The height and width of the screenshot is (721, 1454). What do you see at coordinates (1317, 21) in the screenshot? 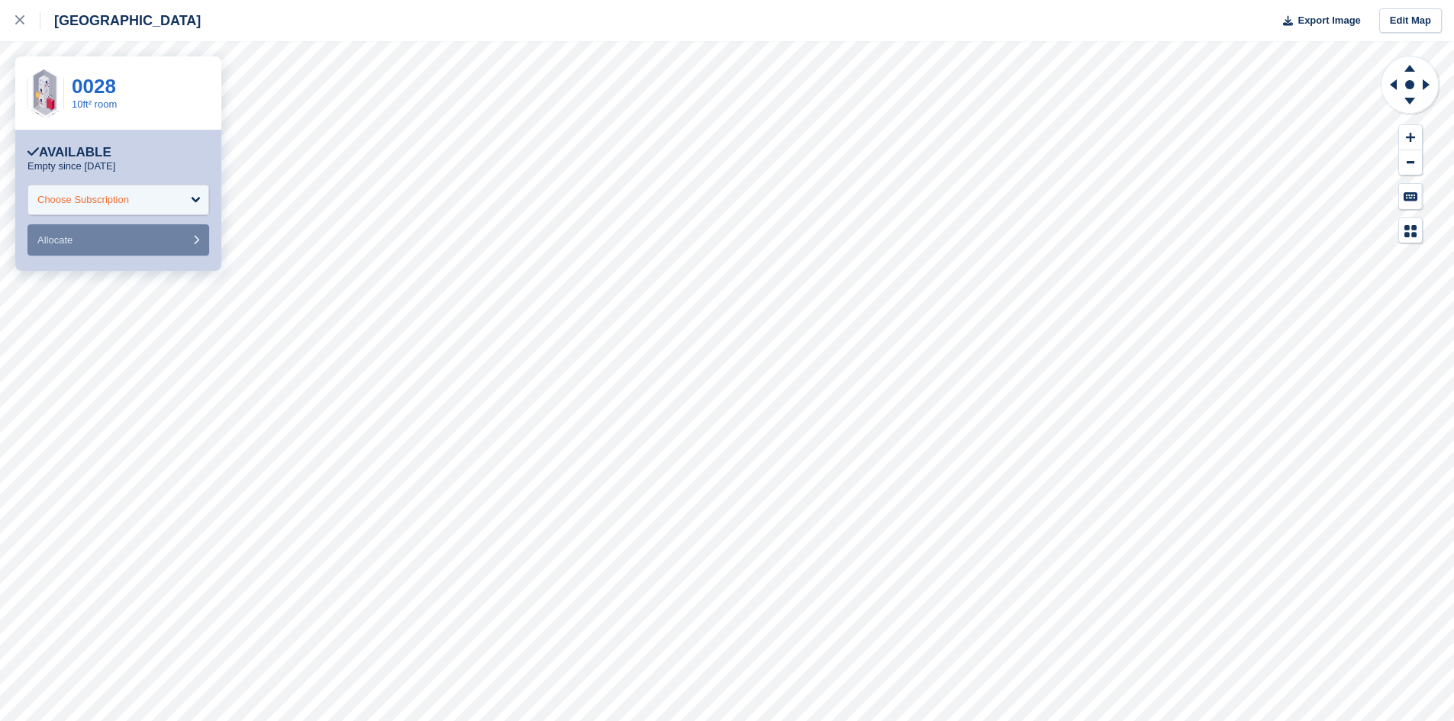
I see `button: Export Image` at bounding box center [1317, 21].